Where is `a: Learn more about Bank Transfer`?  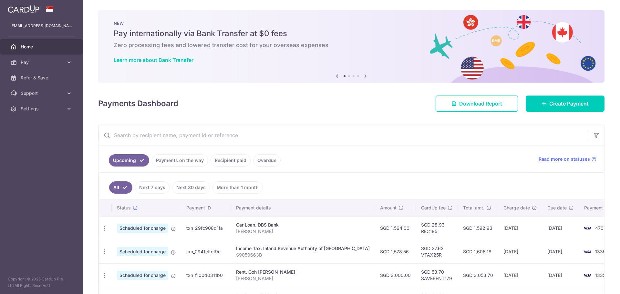
a: Learn more about Bank Transfer is located at coordinates (153, 60).